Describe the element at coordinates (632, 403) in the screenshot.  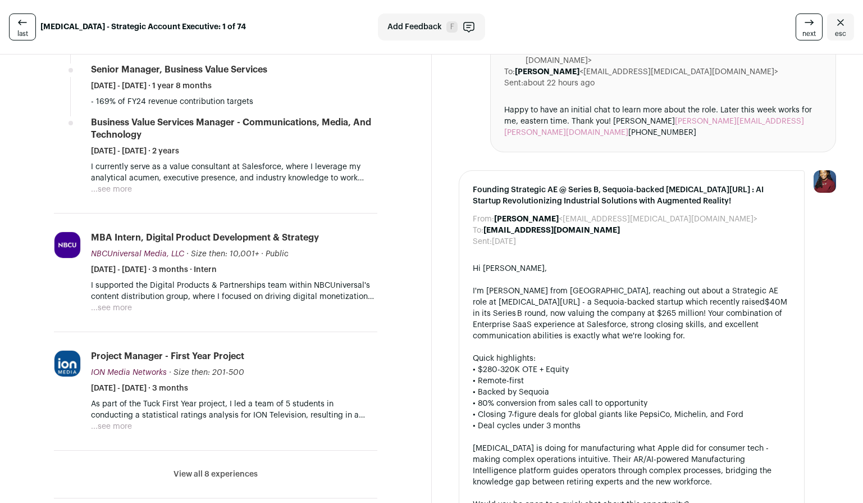
I see `div: • 80% conversion from sales call to opportunity` at that location.